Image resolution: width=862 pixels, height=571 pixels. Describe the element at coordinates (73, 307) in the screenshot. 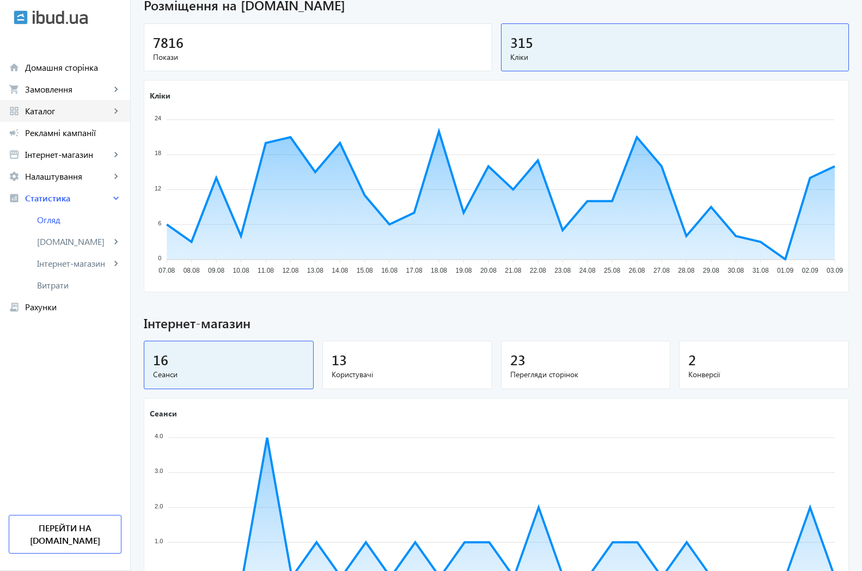

I see `span: Рахунки` at that location.